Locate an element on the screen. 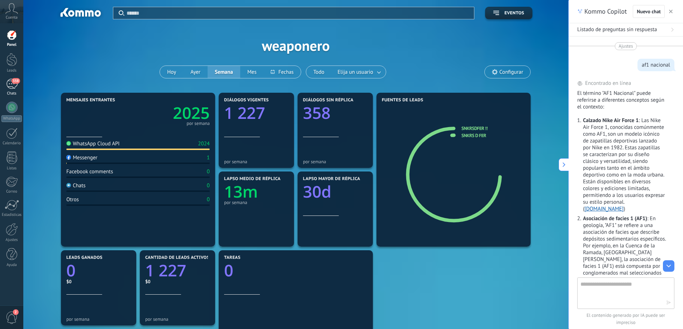 This screenshot has width=683, height=329. text: 2025 is located at coordinates (191, 113).